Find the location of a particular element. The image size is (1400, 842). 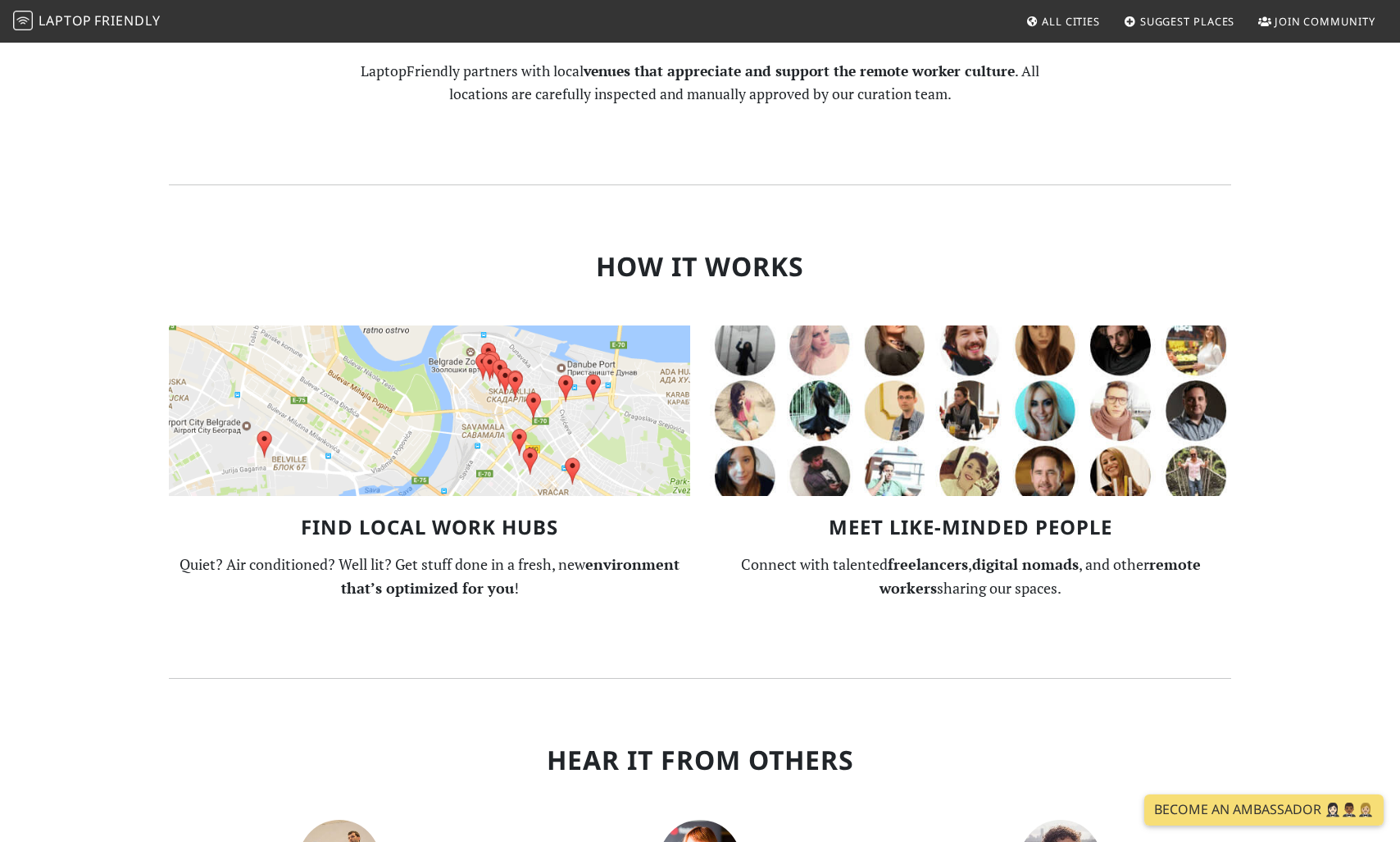

img: LaptopFriendly is located at coordinates (23, 20).